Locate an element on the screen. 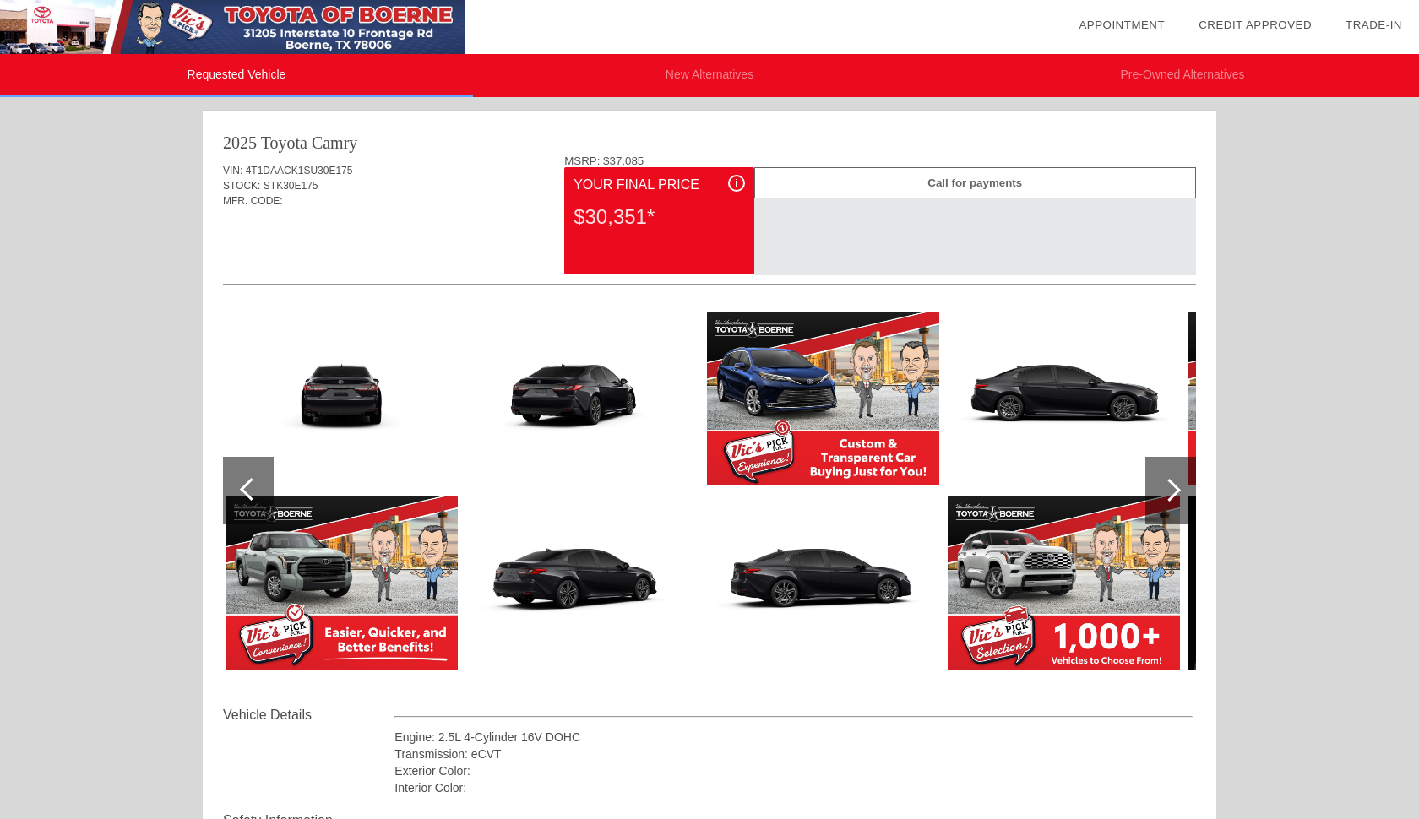 The height and width of the screenshot is (819, 1419). li: Pre-Owned Alternatives is located at coordinates (1182, 75).